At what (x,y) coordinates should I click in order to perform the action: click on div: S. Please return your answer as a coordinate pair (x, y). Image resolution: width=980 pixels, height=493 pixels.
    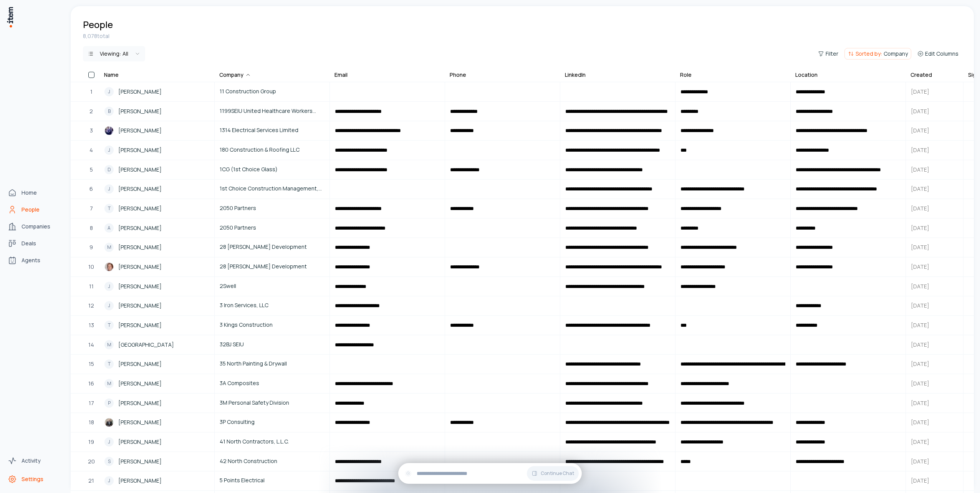
    Looking at the image, I should click on (109, 462).